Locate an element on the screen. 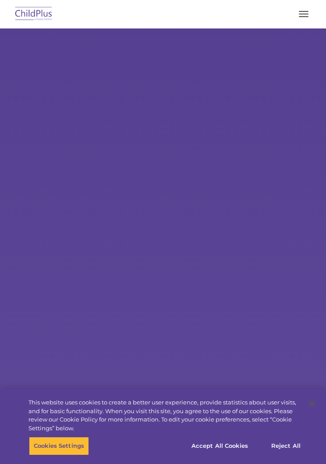  button: Reject All is located at coordinates (285, 446).